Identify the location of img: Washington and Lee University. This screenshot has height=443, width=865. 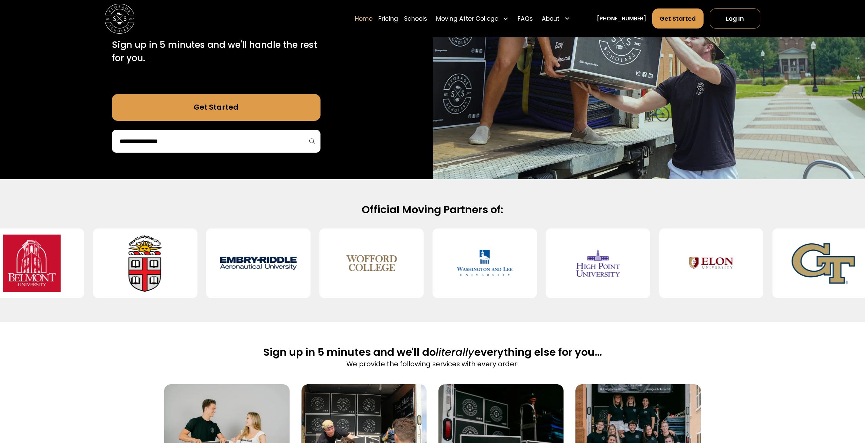
(485, 264).